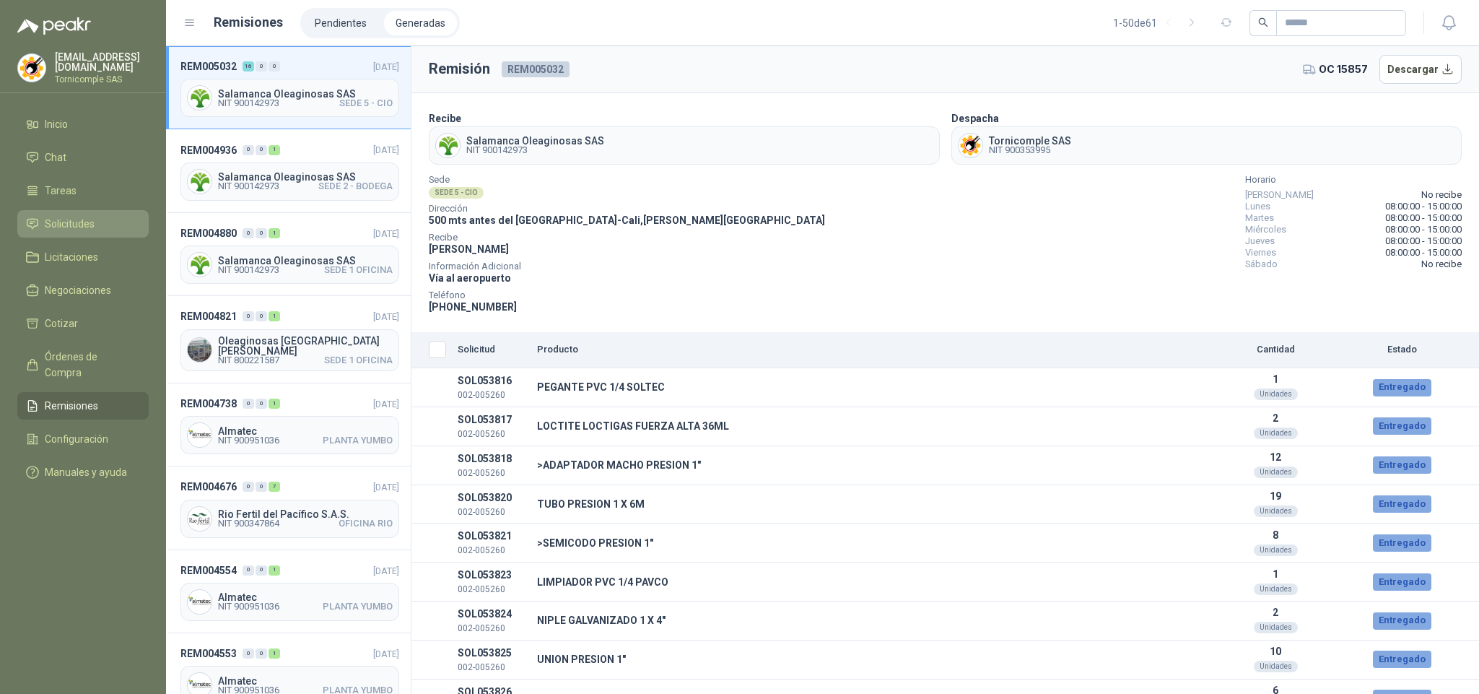  Describe the element at coordinates (492, 388) in the screenshot. I see `td: SOL053816` at that location.